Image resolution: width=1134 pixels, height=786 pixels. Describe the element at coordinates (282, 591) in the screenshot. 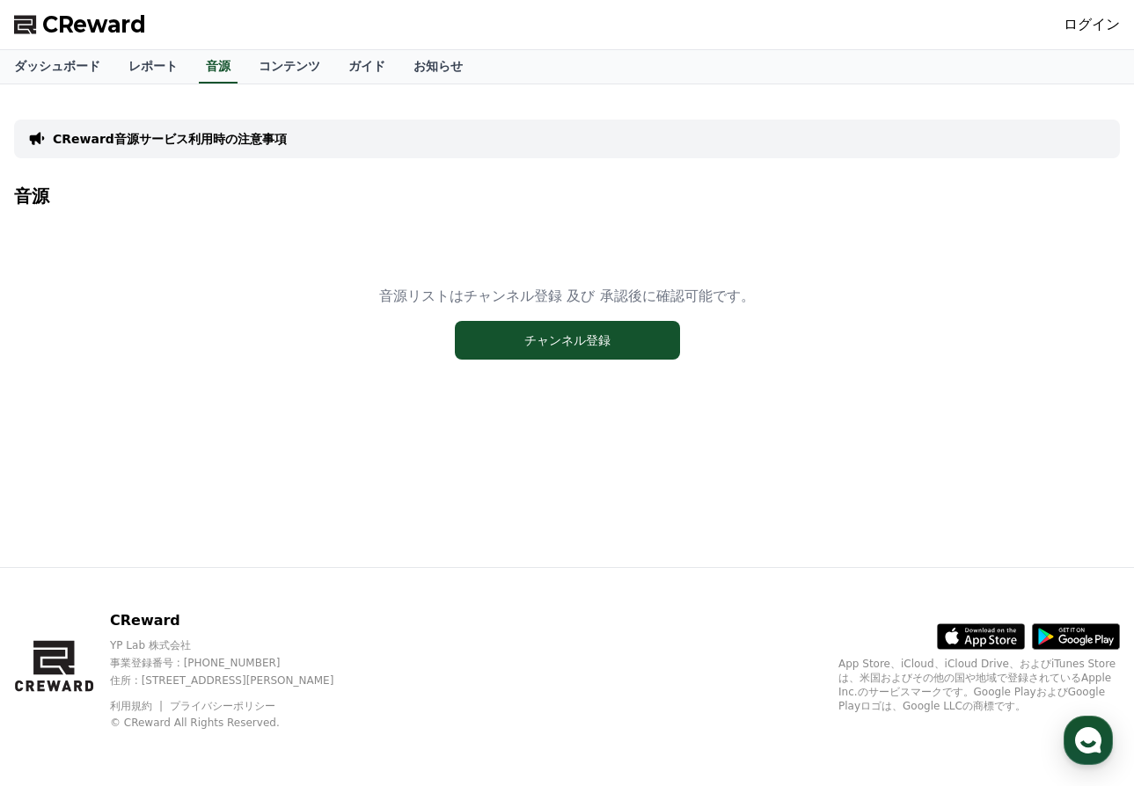

I see `span: Settings` at that location.